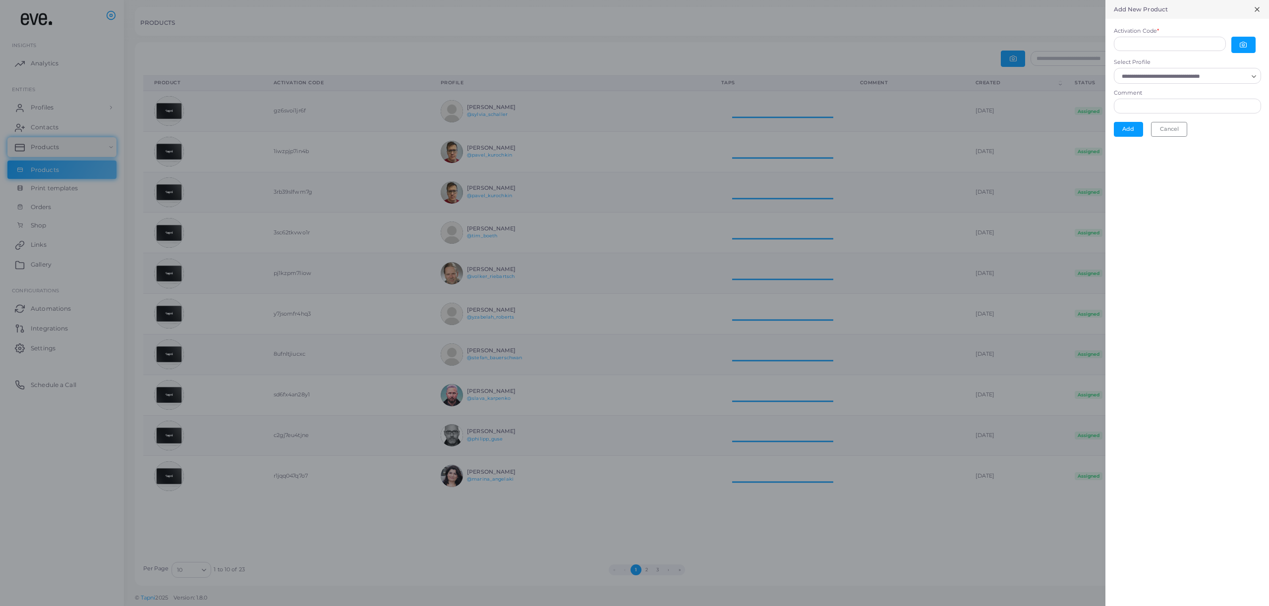 This screenshot has height=606, width=1269. What do you see at coordinates (1137, 31) in the screenshot?
I see `label: Activation Code` at bounding box center [1137, 31].